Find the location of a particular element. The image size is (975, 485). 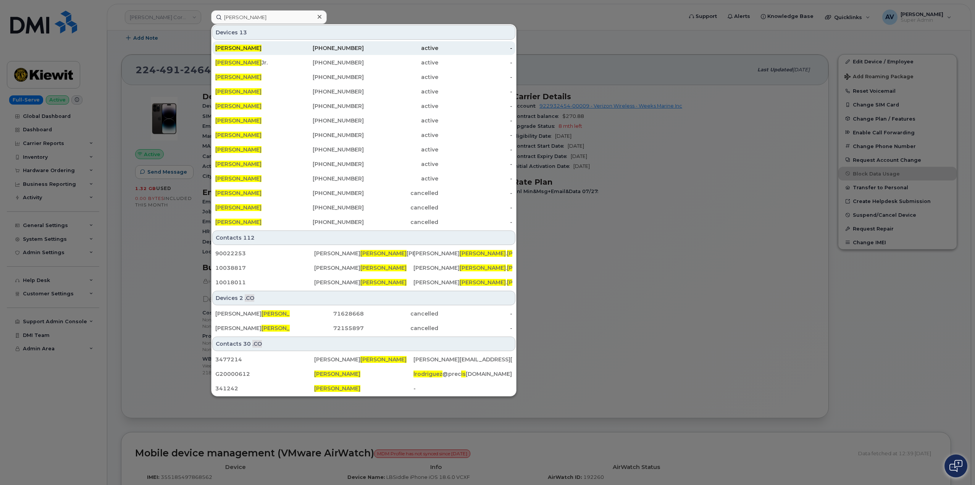

span: 13 is located at coordinates (243, 32).